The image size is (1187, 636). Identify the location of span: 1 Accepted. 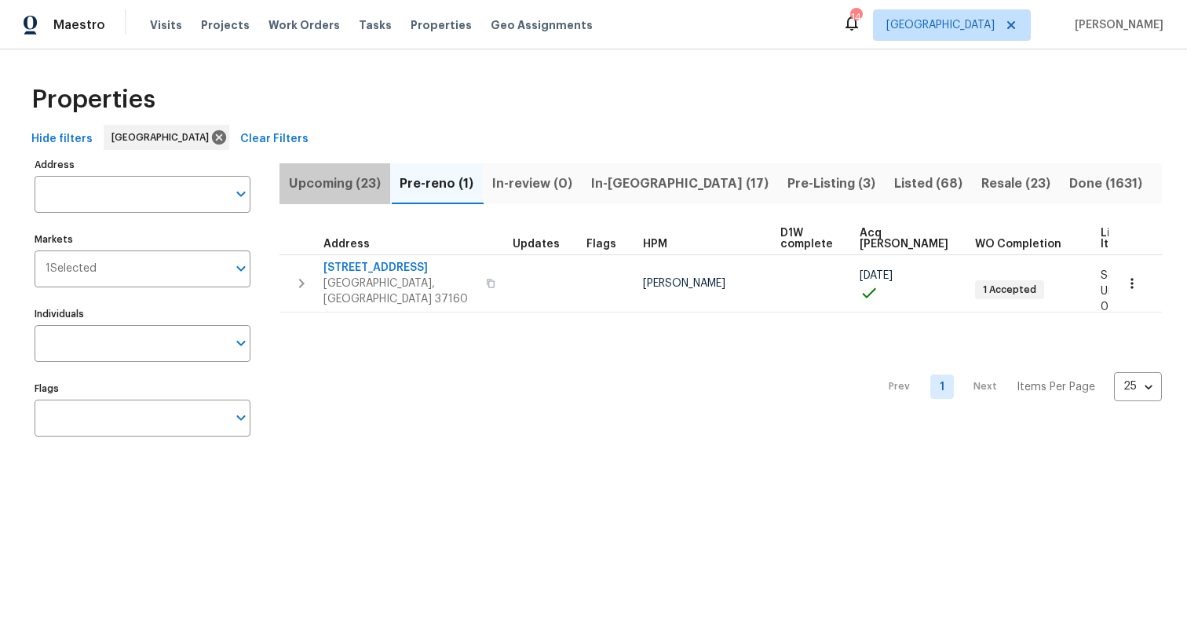
(1009, 290).